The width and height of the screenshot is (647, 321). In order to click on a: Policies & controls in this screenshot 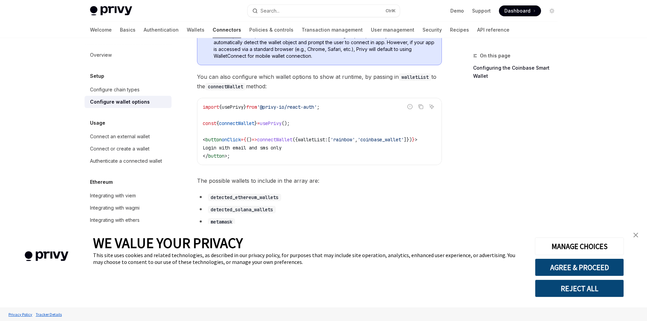, I will do `click(271, 30)`.